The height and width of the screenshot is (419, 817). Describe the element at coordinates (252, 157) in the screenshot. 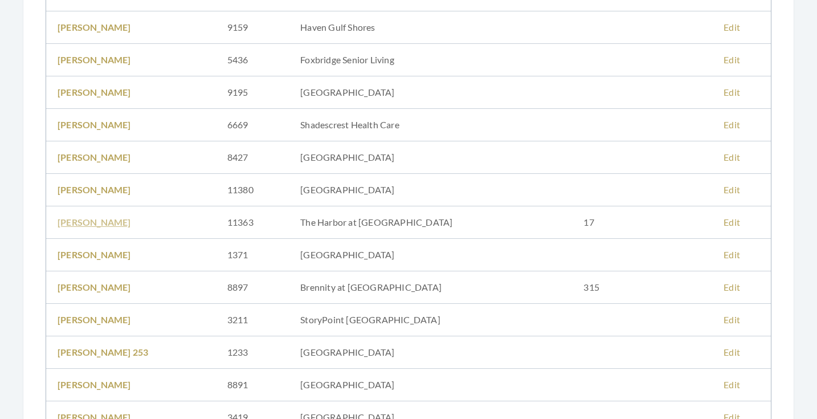

I see `td: 8427` at that location.